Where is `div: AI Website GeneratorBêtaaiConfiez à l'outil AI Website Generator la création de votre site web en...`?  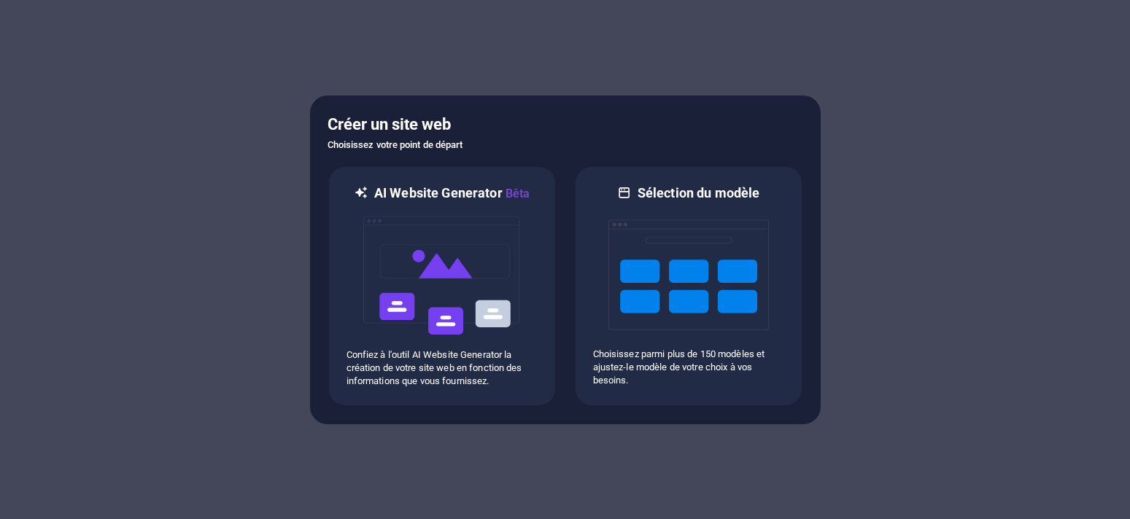 div: AI Website GeneratorBêtaaiConfiez à l'outil AI Website Generator la création de votre site web en... is located at coordinates (442, 286).